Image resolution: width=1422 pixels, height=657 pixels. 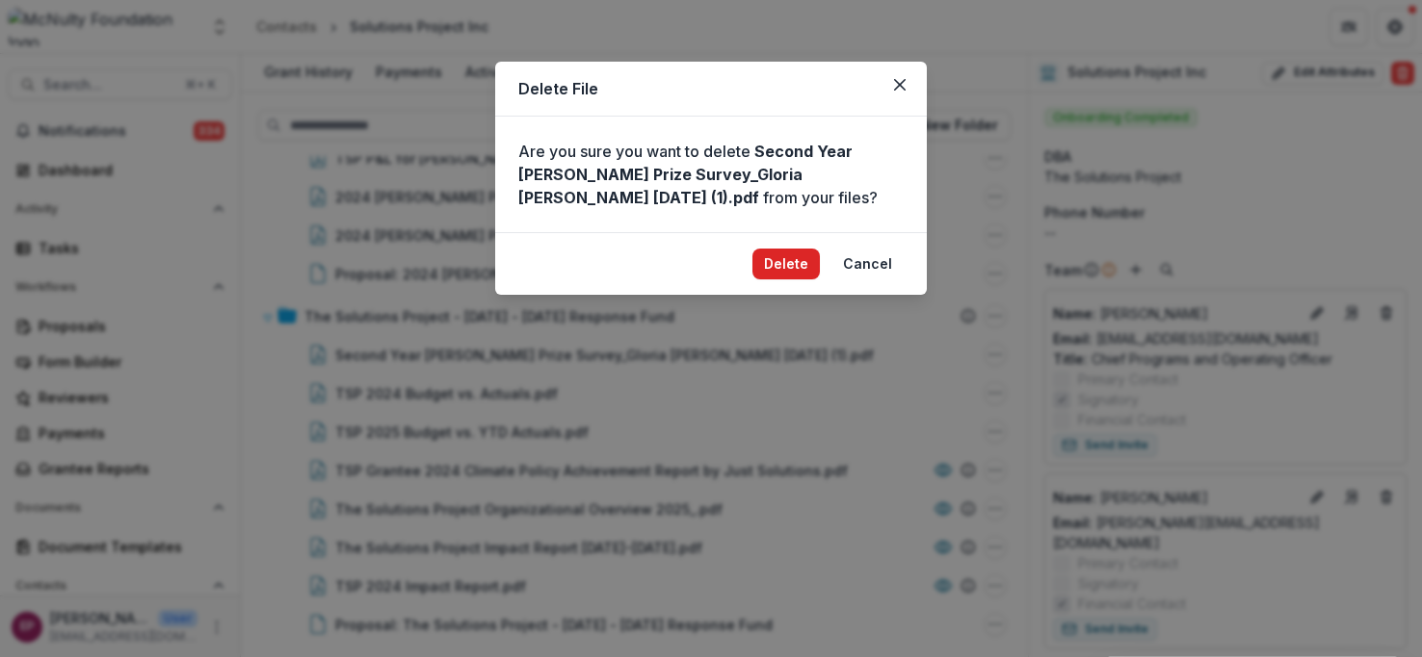 I want to click on button: Delete, so click(x=786, y=264).